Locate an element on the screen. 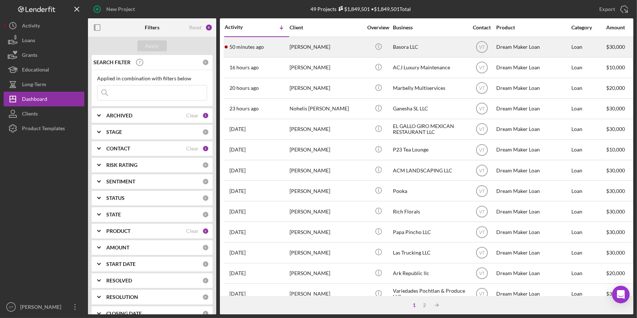 Image resolution: width=637 pixels, height=318 pixels. div: Las Trucking LLC is located at coordinates (430, 252).